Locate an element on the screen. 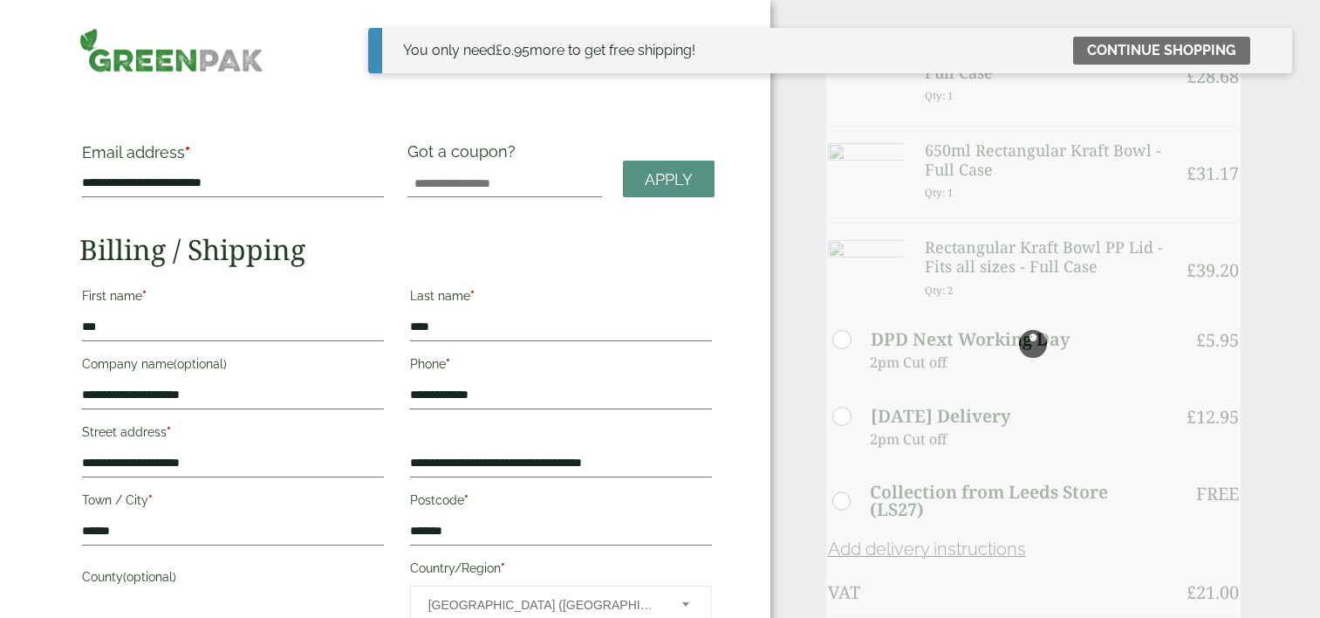 This screenshot has width=1320, height=618. label: Country/Region is located at coordinates (561, 571).